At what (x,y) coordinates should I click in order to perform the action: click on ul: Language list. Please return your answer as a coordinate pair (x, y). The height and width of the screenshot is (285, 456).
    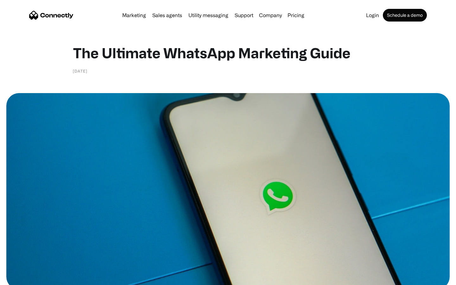
    Looking at the image, I should click on (25, 278).